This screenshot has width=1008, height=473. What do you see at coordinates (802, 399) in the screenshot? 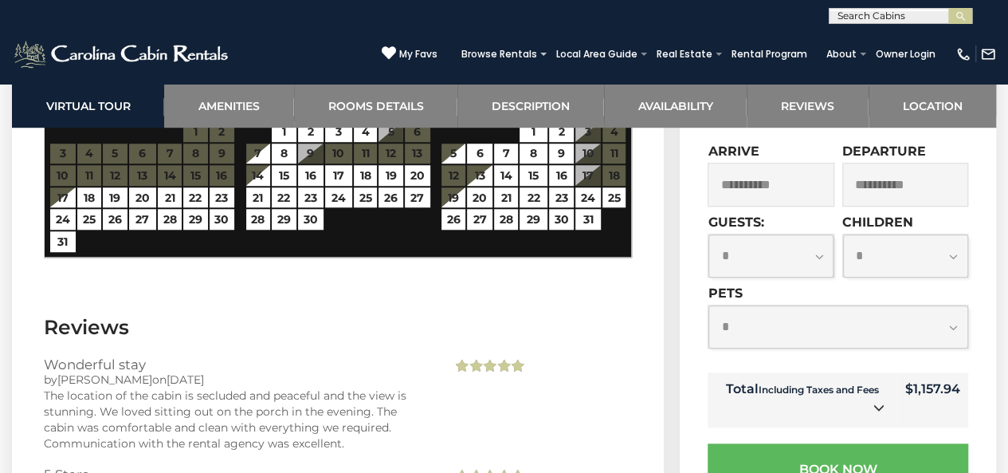
I see `td: Total` at bounding box center [802, 399].